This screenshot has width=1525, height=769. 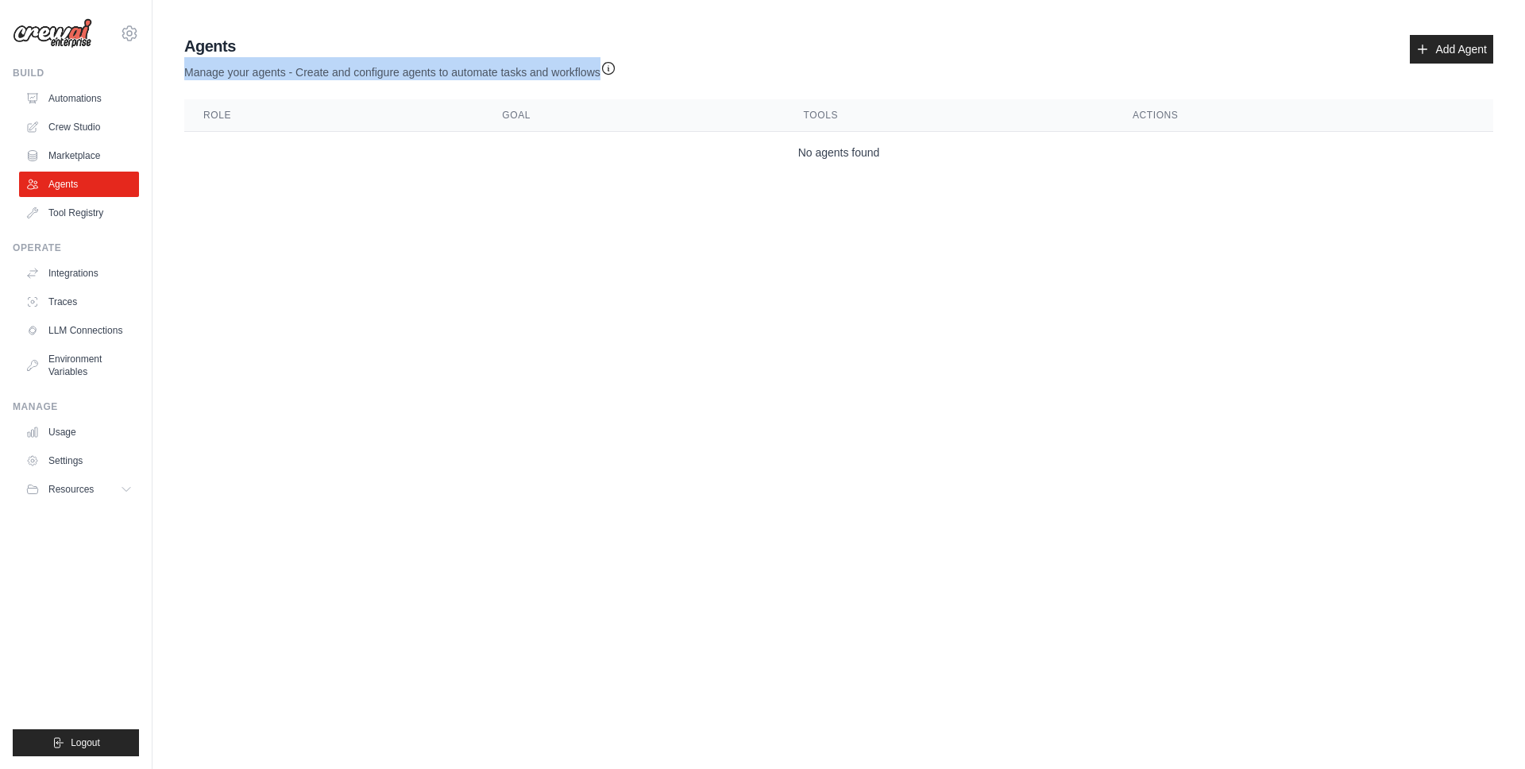 I want to click on a: Integrations, so click(x=79, y=273).